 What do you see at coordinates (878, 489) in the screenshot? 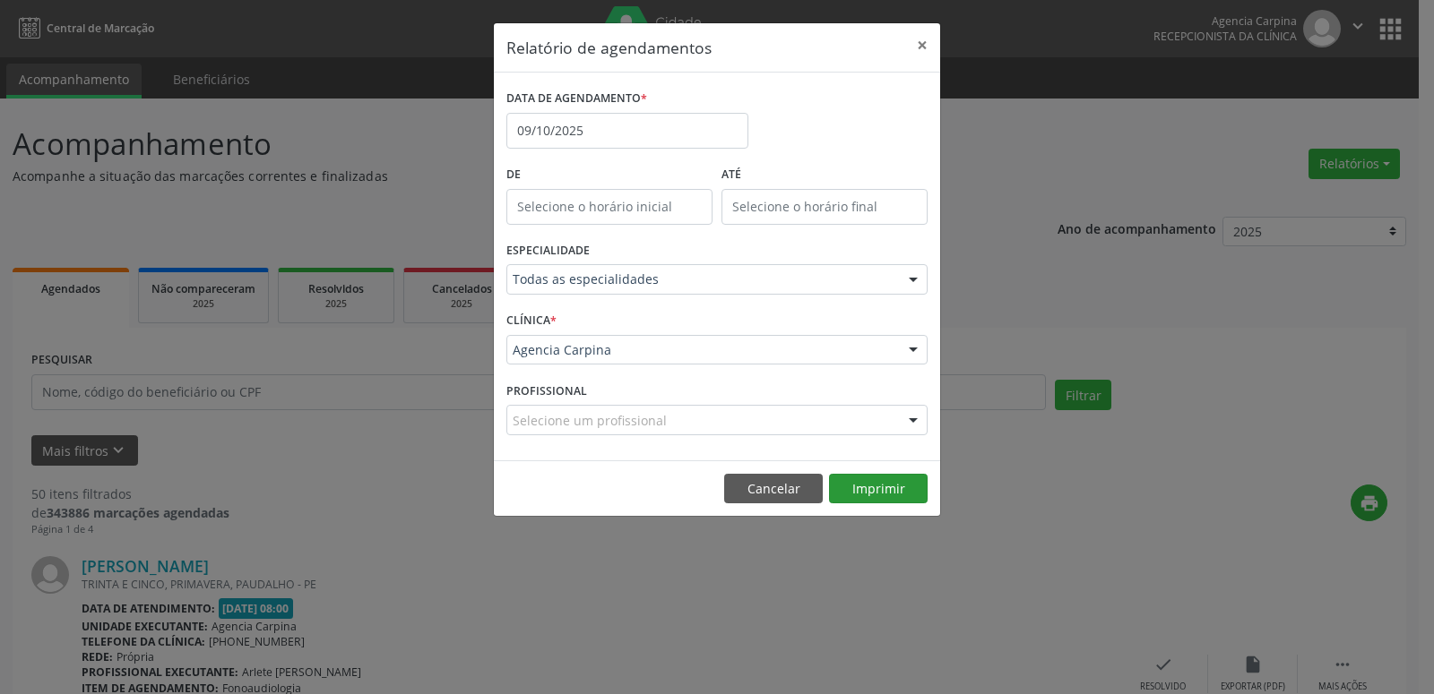
I see `button: Imprimir` at bounding box center [878, 489].